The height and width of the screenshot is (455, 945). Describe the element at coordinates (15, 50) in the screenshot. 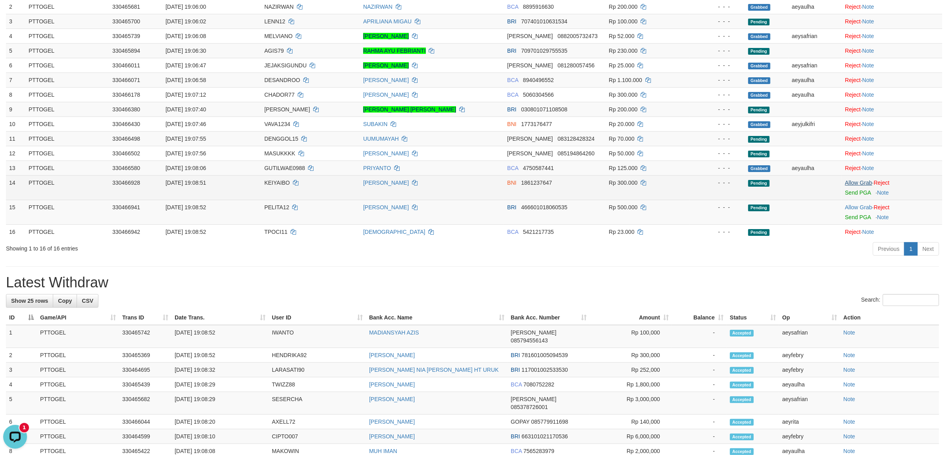

I see `td: 5` at that location.